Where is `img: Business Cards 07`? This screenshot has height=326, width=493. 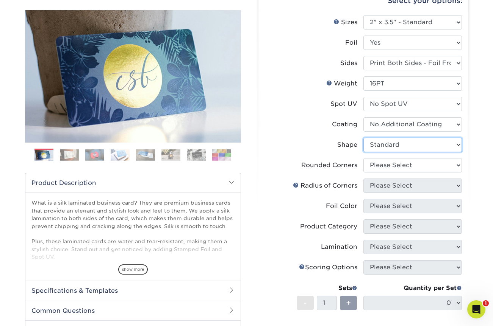
img: Business Cards 07 is located at coordinates (196, 155).